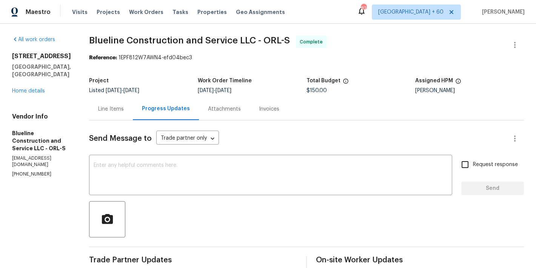  Describe the element at coordinates (193, 260) in the screenshot. I see `span: Trade Partner Updates` at that location.